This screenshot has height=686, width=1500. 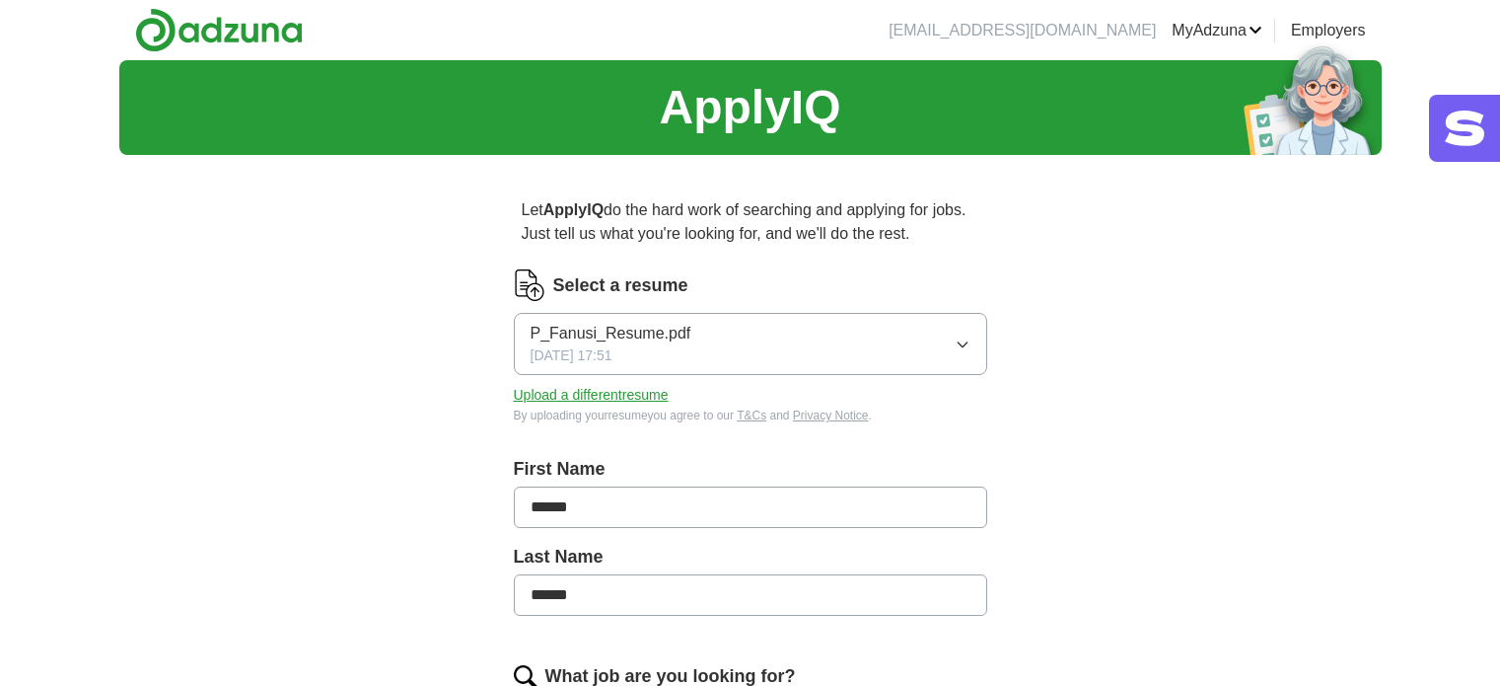 What do you see at coordinates (611, 333) in the screenshot?
I see `span: P_Fanusi_Resume.pdf` at bounding box center [611, 333].